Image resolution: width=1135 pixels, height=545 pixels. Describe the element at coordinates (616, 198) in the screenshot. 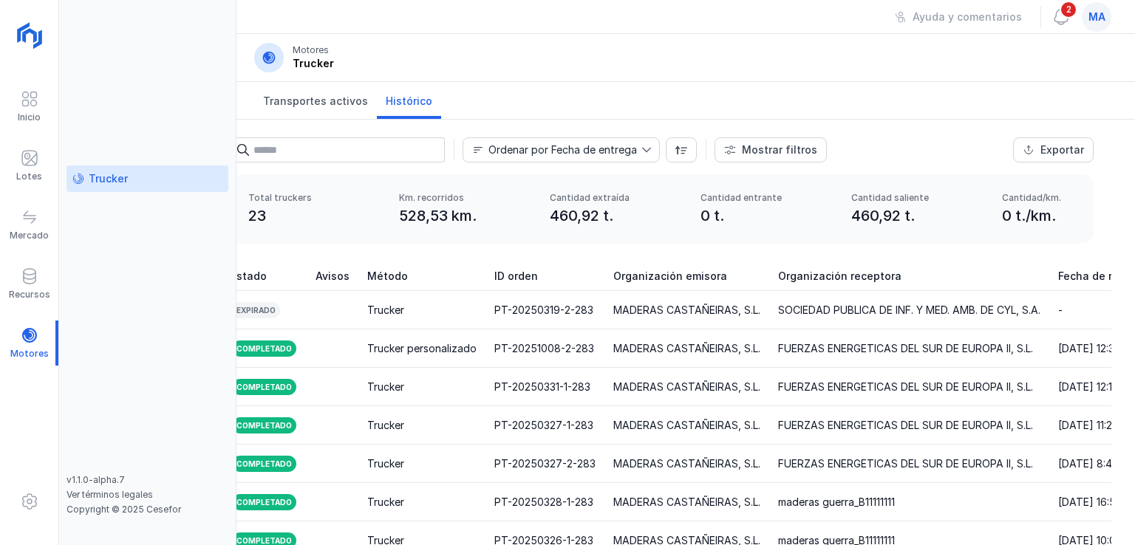

I see `div: Cantidad extraída` at that location.